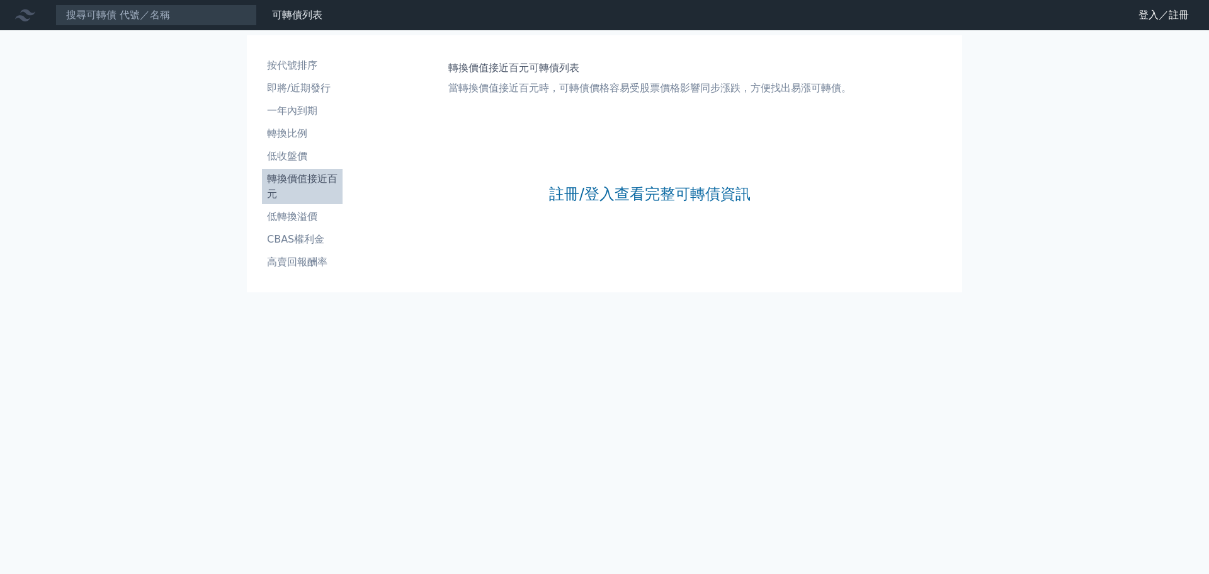  Describe the element at coordinates (302, 186) in the screenshot. I see `li: 轉換價值接近百元` at that location.